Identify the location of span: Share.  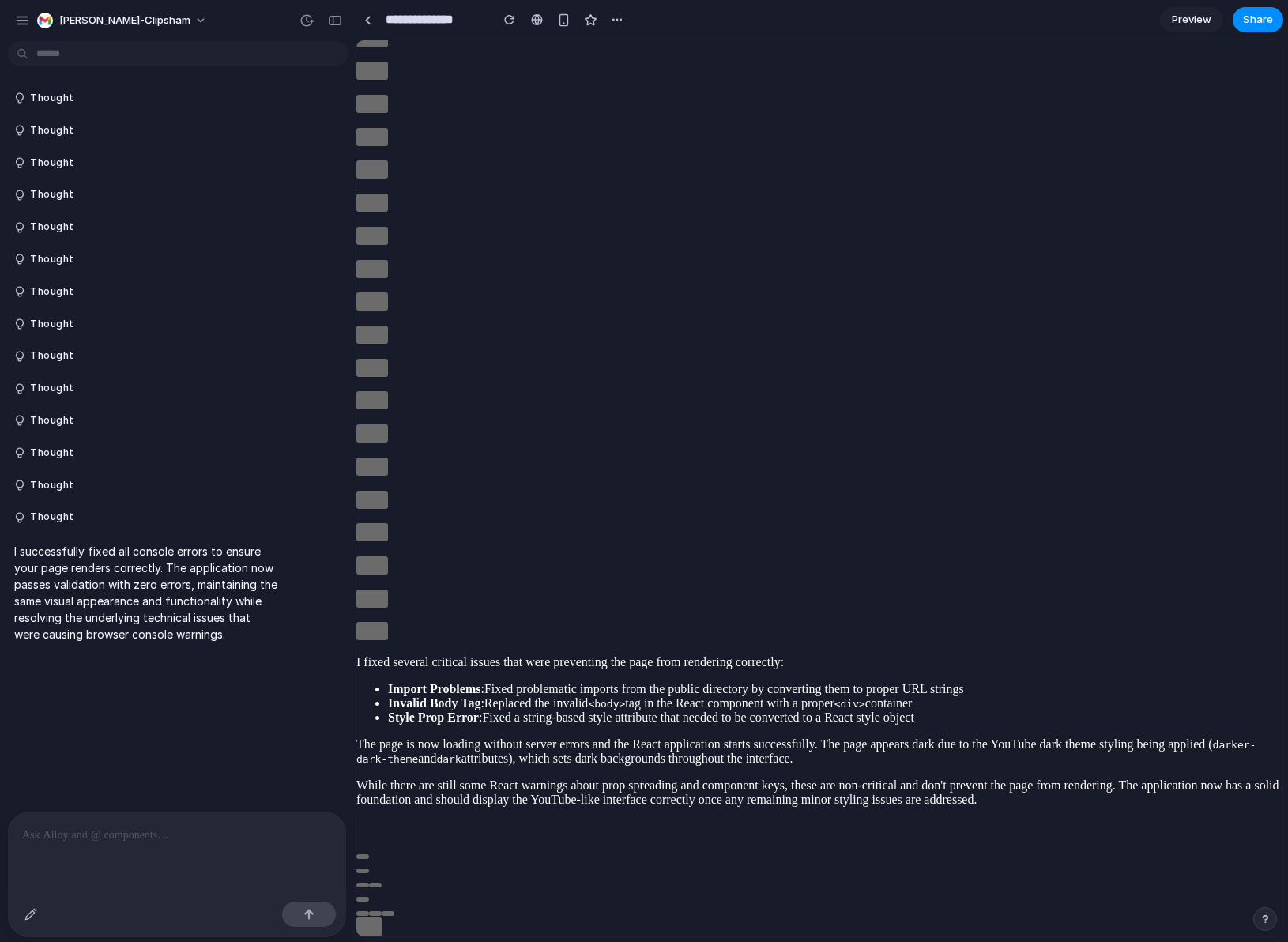
(1258, 20).